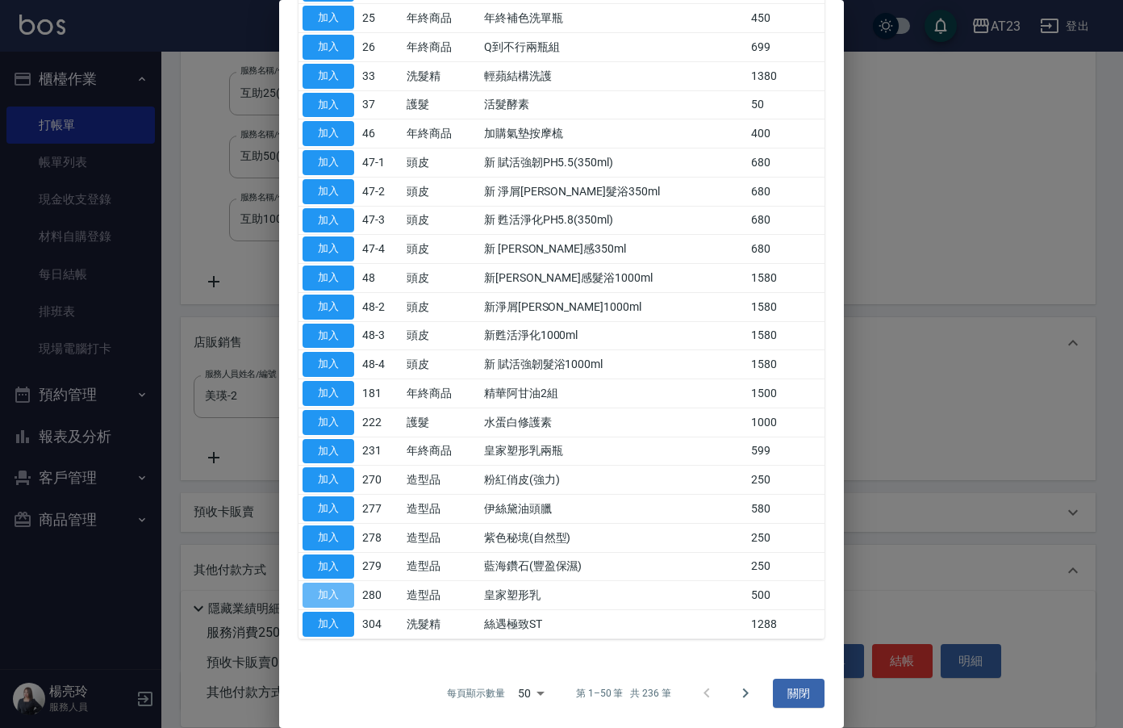  What do you see at coordinates (786, 451) in the screenshot?
I see `td: 599` at bounding box center [786, 451].